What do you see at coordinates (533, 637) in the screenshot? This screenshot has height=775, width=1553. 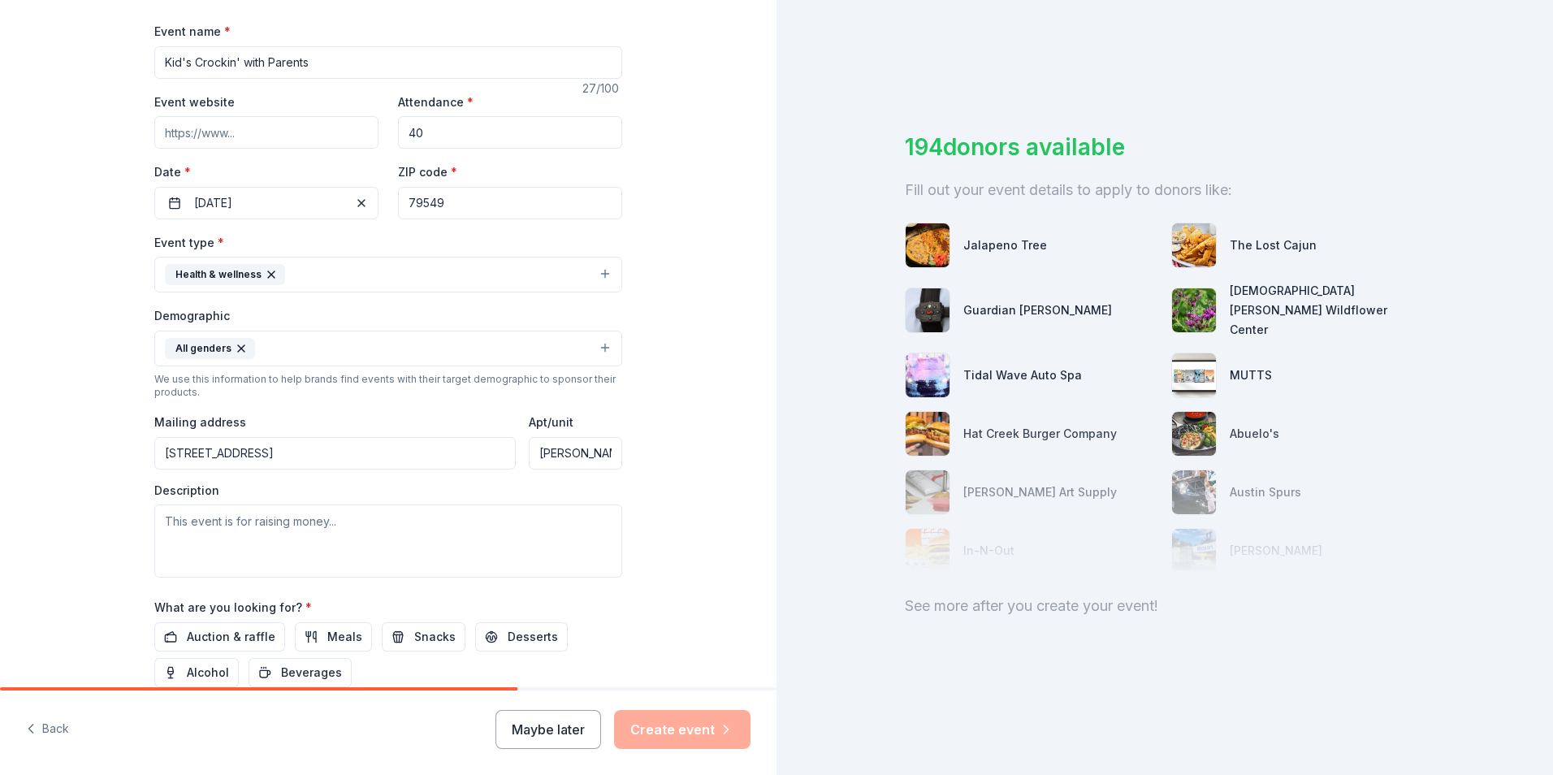 I see `span: Desserts` at bounding box center [533, 637].